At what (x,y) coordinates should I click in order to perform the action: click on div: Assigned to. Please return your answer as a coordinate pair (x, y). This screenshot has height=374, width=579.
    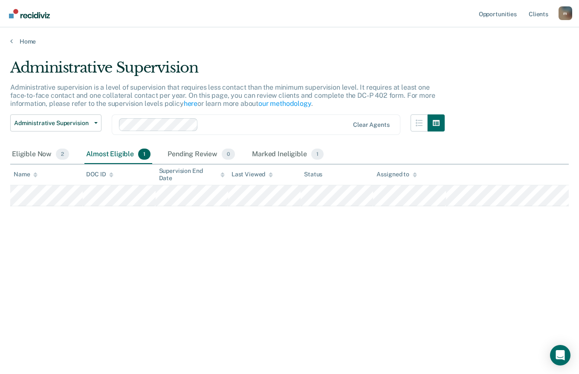
    Looking at the image, I should click on (397, 174).